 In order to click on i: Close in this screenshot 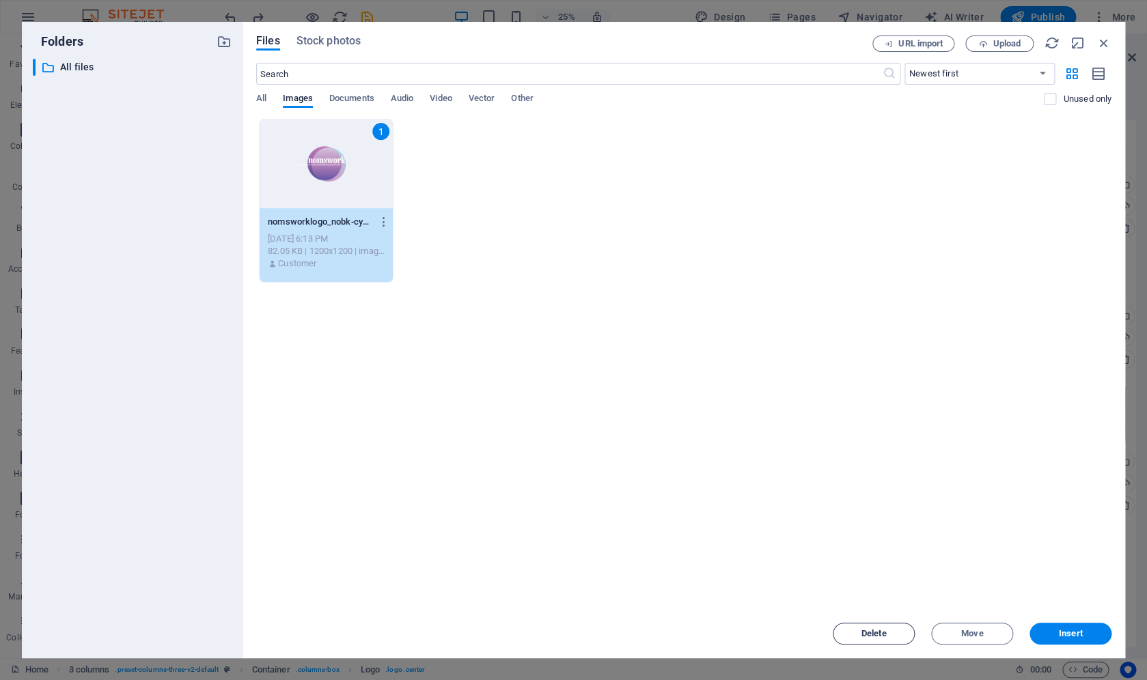, I will do `click(1104, 43)`.